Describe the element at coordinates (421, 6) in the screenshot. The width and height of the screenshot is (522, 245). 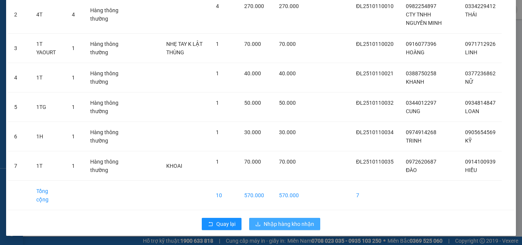
I see `span: 0982254897` at that location.